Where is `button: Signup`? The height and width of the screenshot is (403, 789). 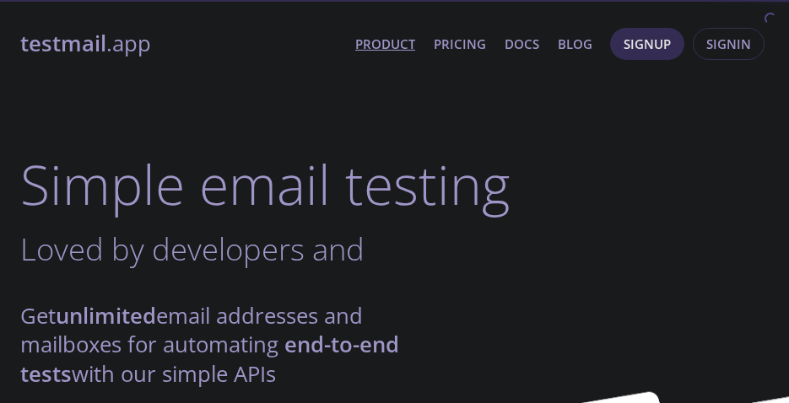 button: Signup is located at coordinates (647, 44).